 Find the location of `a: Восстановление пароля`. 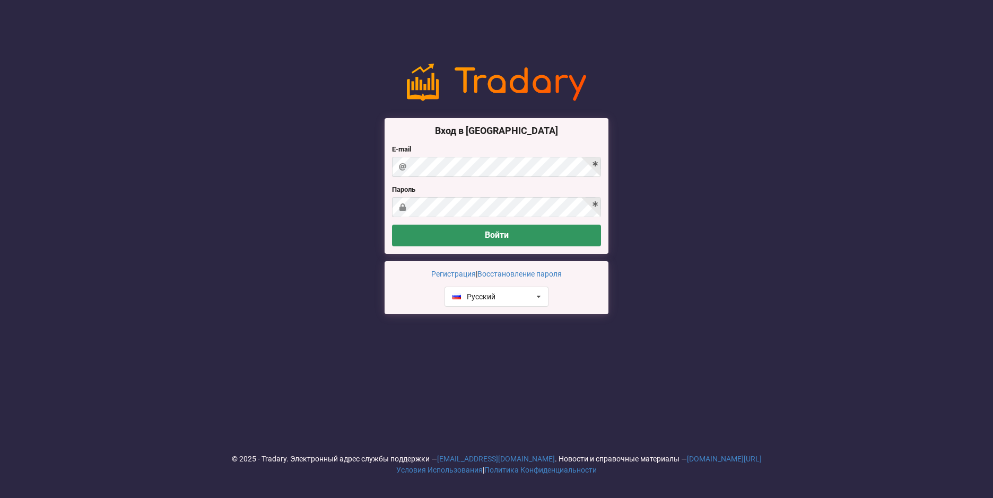

a: Восстановление пароля is located at coordinates (519, 274).